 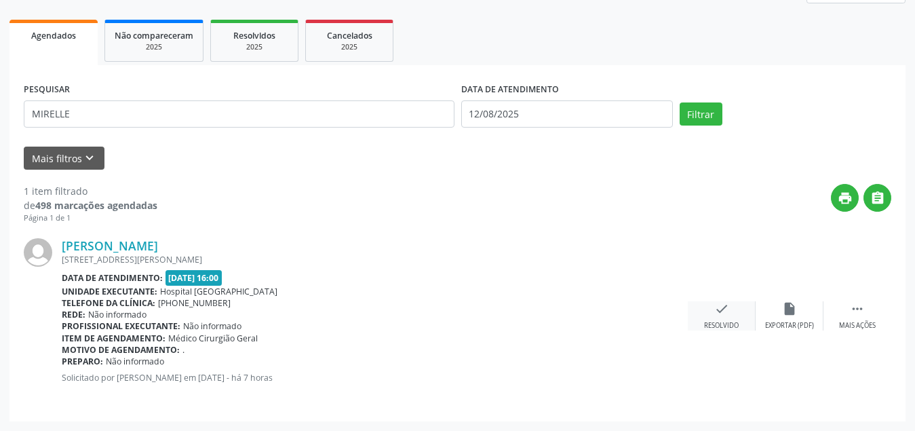 What do you see at coordinates (239, 114) in the screenshot?
I see `input: Nome, CNS` at bounding box center [239, 114].